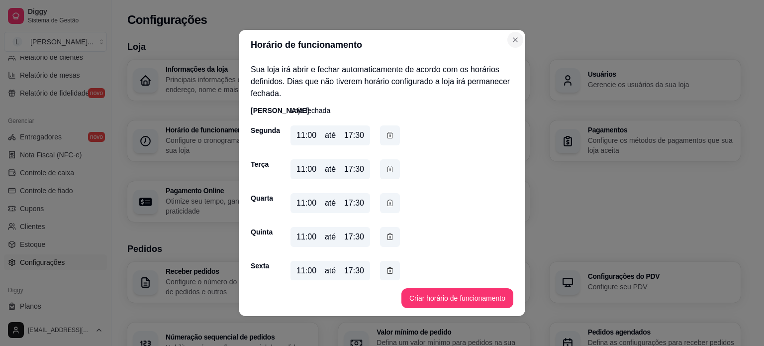 The height and width of the screenshot is (346, 764). What do you see at coordinates (515, 40) in the screenshot?
I see `button: Close` at bounding box center [515, 40].